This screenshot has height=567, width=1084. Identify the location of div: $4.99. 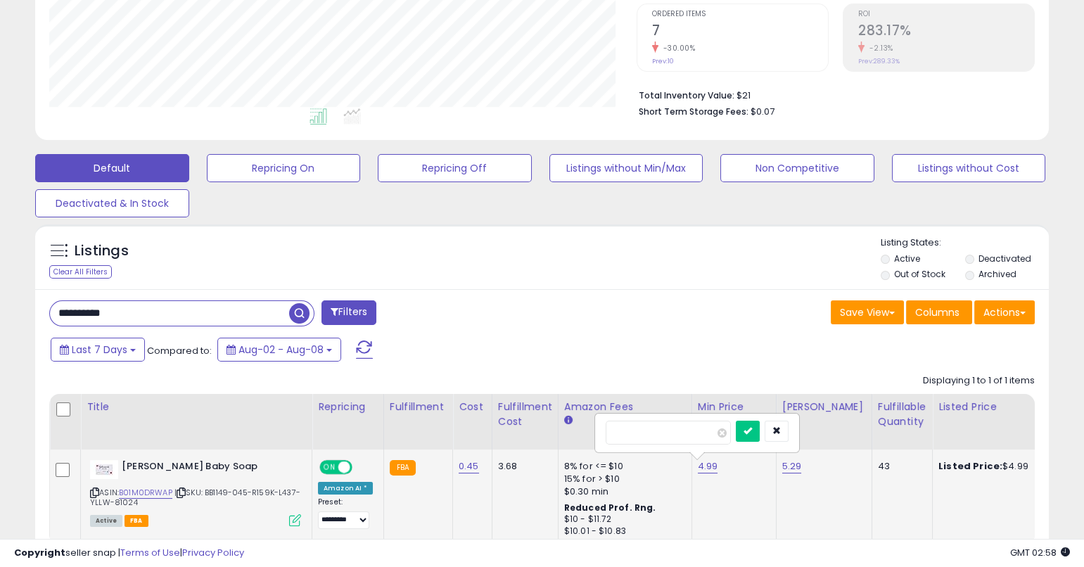
(997, 466).